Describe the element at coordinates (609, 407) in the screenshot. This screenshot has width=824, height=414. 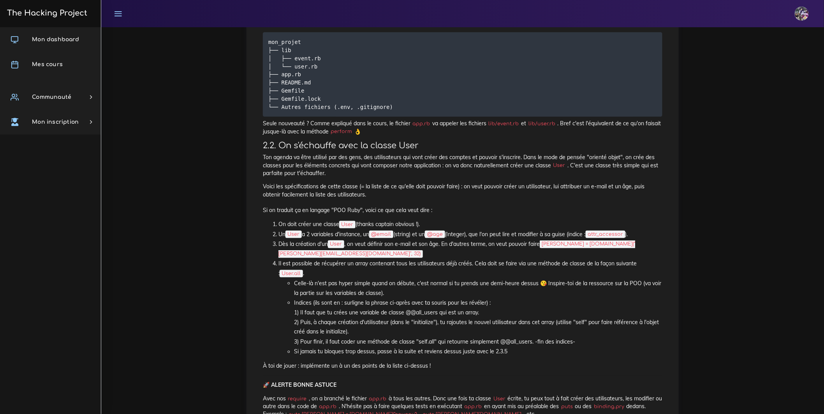
I see `code: binding.pry` at that location.